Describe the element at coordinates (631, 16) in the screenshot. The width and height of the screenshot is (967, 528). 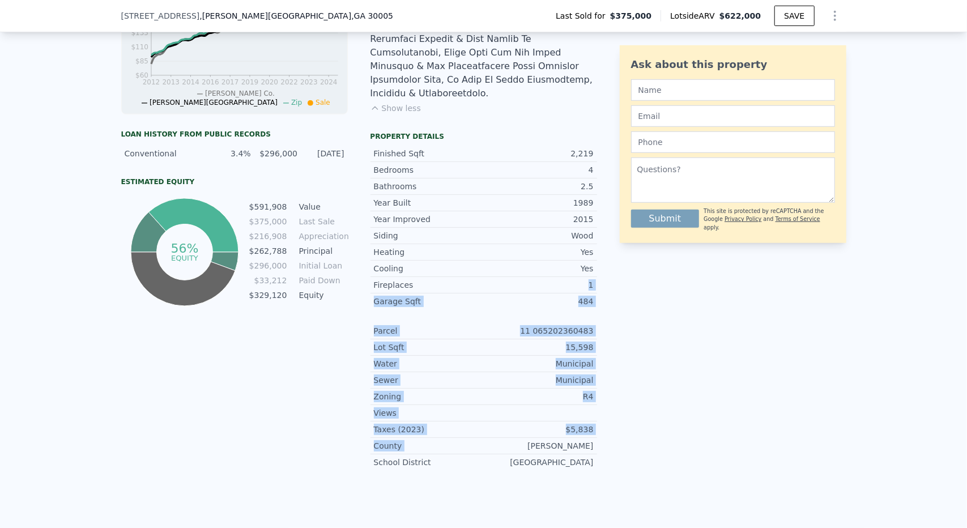
I see `span: $375,000` at that location.